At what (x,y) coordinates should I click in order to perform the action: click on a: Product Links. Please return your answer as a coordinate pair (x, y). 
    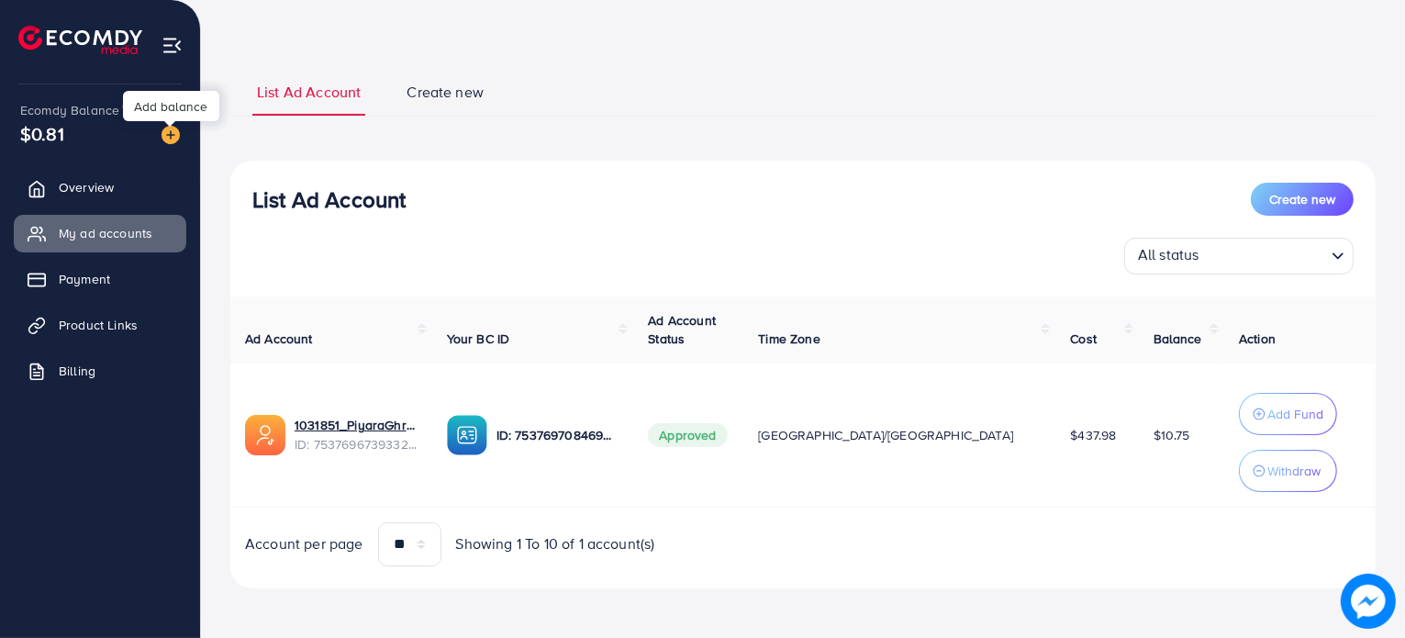
    Looking at the image, I should click on (100, 325).